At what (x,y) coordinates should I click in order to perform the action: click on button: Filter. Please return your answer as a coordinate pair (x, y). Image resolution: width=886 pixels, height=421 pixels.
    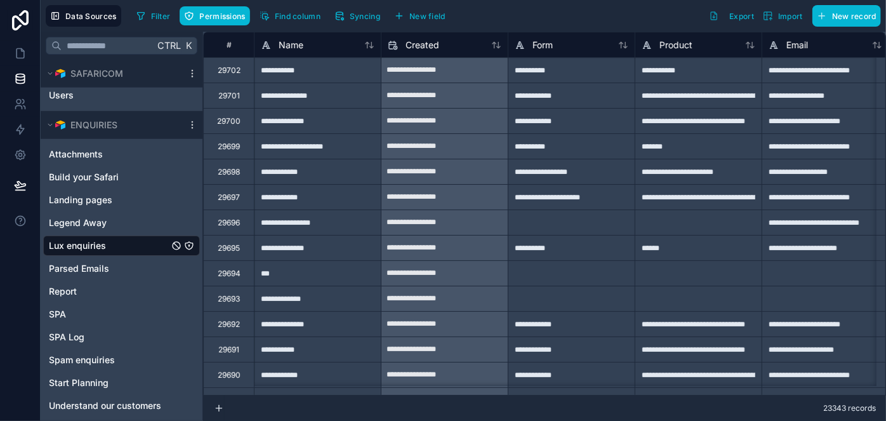
    Looking at the image, I should click on (153, 16).